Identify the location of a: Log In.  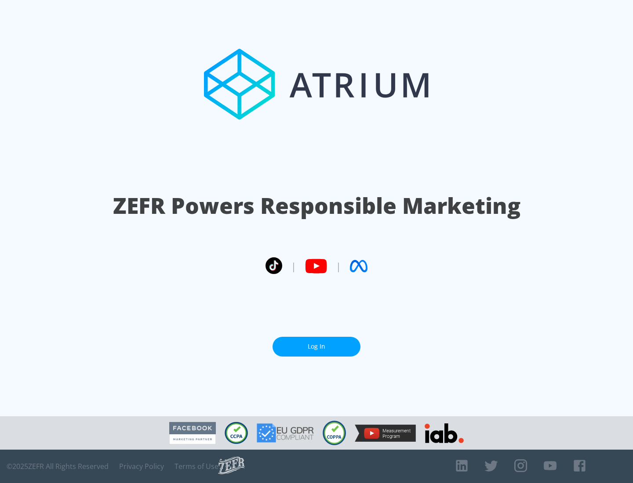
(316, 347).